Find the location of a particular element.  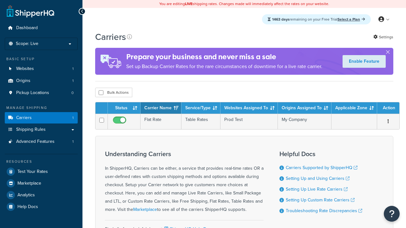

h1: Carriers is located at coordinates (110, 37).